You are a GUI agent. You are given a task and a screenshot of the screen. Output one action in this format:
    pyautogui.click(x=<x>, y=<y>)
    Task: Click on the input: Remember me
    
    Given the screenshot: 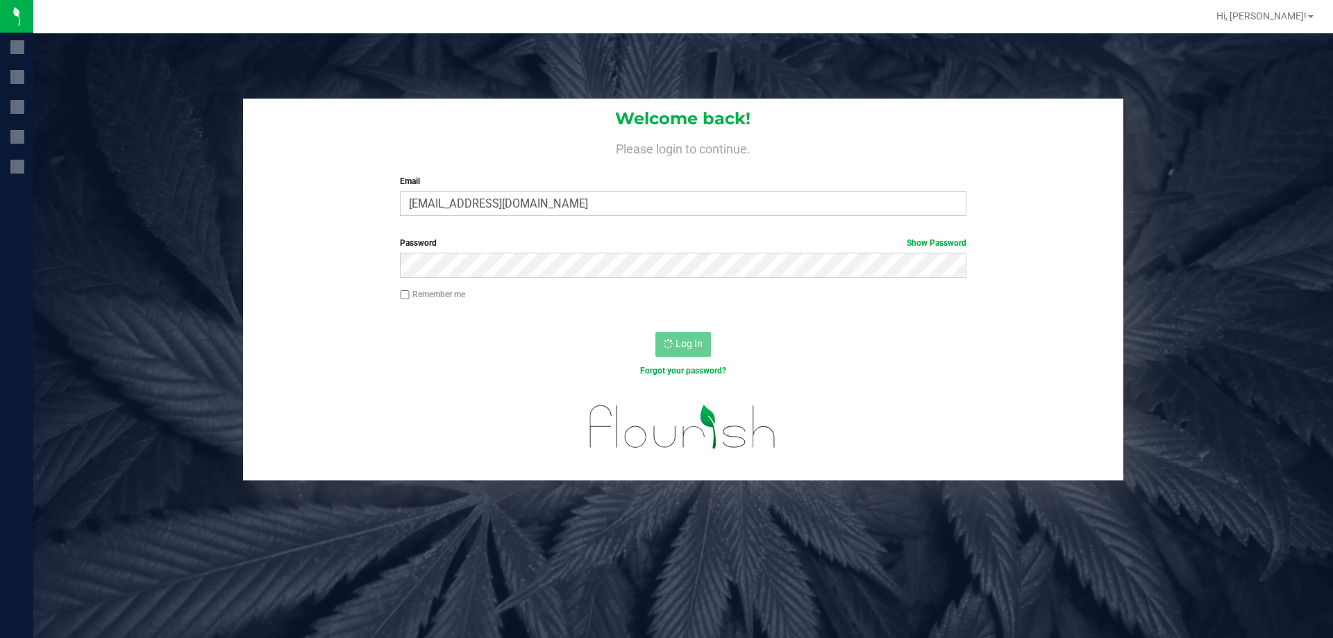 What is the action you would take?
    pyautogui.click(x=405, y=295)
    